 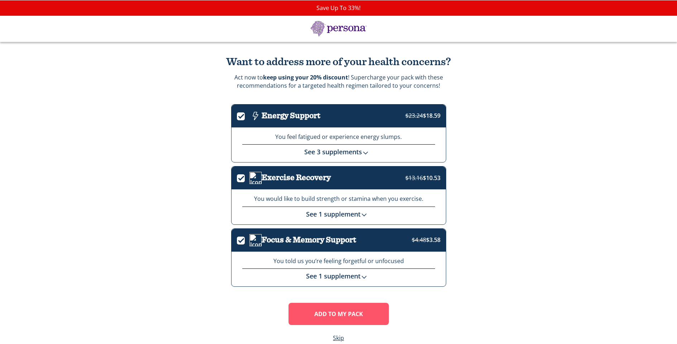 What do you see at coordinates (339, 137) in the screenshot?
I see `p: You feel fatigued or experience energy slumps.` at bounding box center [339, 137].